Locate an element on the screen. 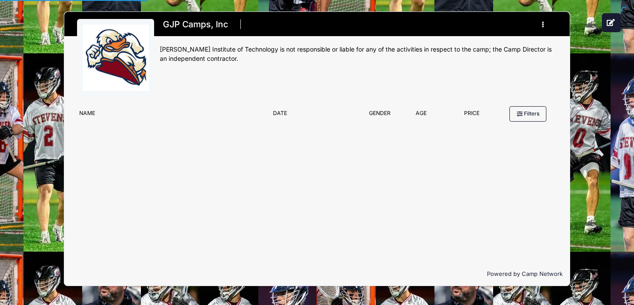 Image resolution: width=634 pixels, height=305 pixels. div: Age is located at coordinates (421, 115).